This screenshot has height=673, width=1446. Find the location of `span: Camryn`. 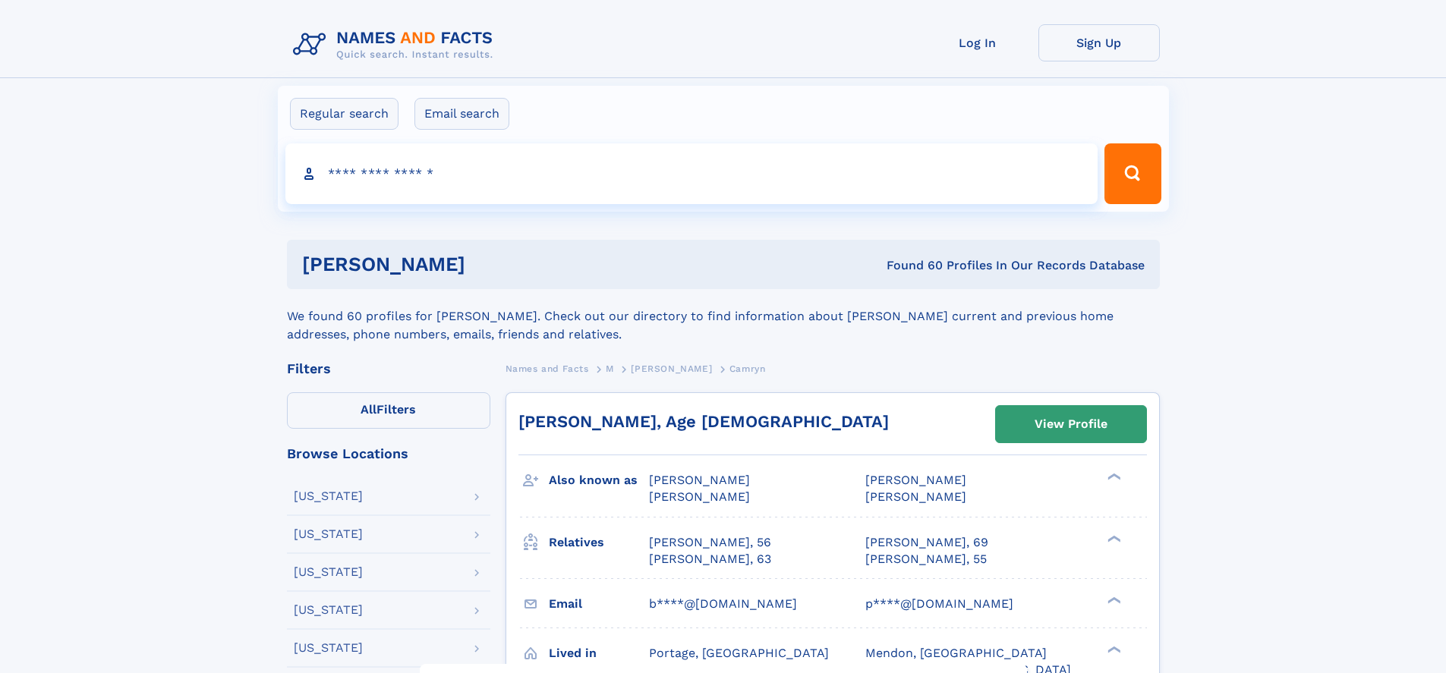

span: Camryn is located at coordinates (748, 369).